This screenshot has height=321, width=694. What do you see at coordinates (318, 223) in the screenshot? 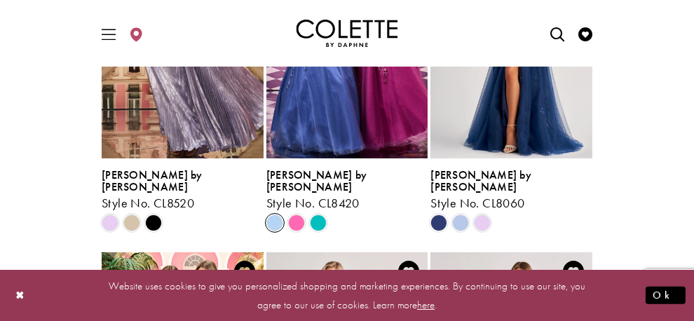
I see `i: Jade` at bounding box center [318, 223].